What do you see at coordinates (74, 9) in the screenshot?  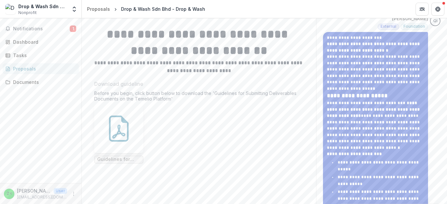 I see `button: Open entity switcher` at bounding box center [74, 9].